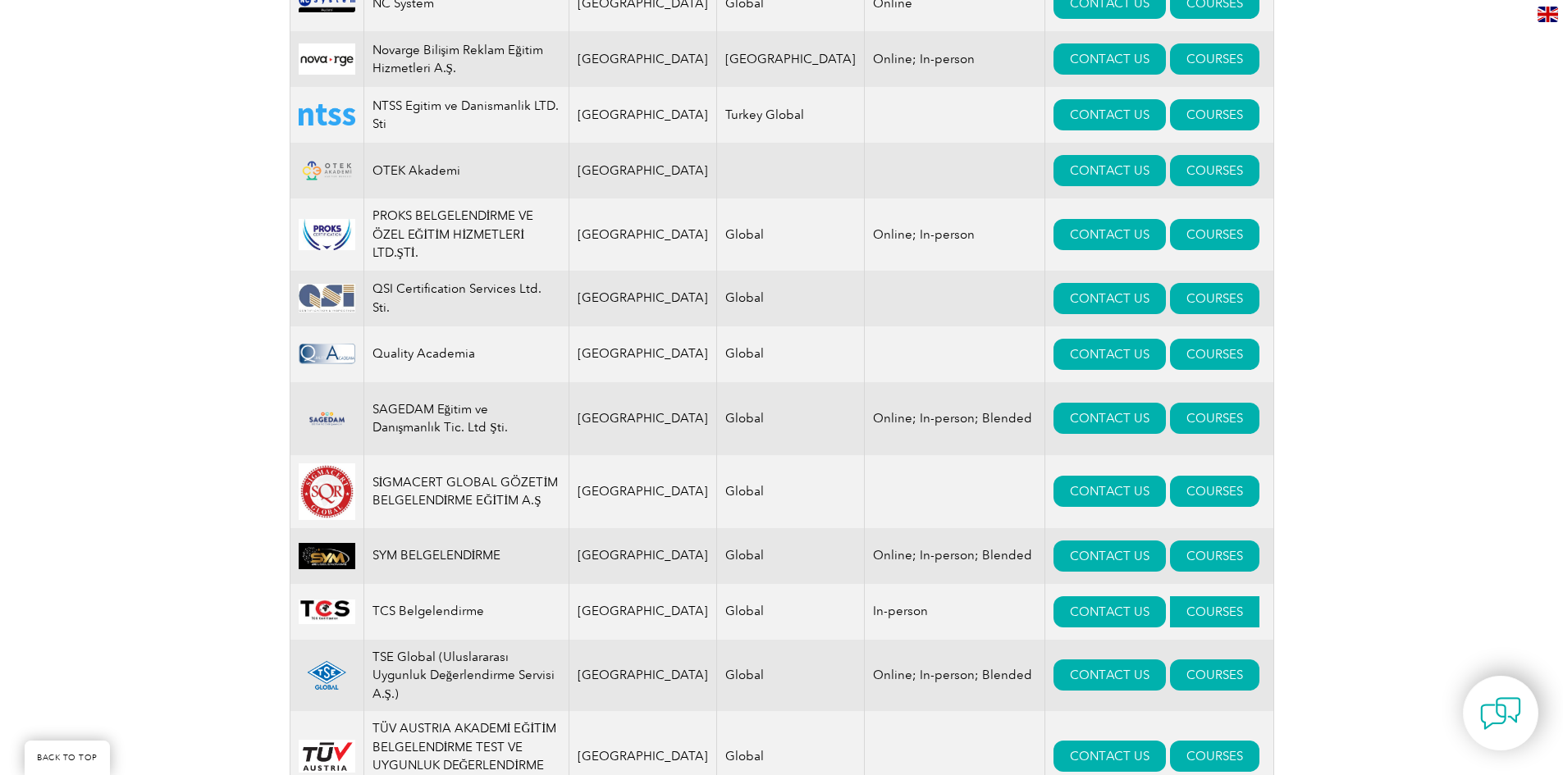 This screenshot has width=1563, height=775. Describe the element at coordinates (955, 612) in the screenshot. I see `td: In-person` at that location.